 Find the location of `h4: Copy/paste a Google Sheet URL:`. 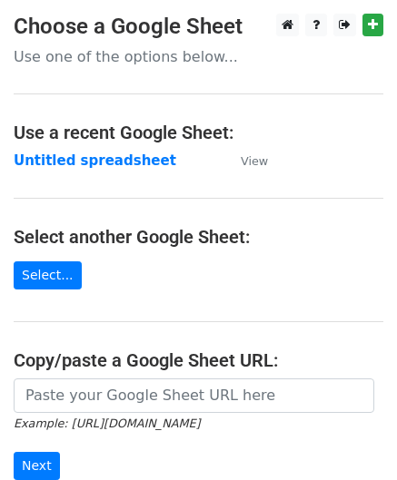

h4: Copy/paste a Google Sheet URL: is located at coordinates (198, 360).